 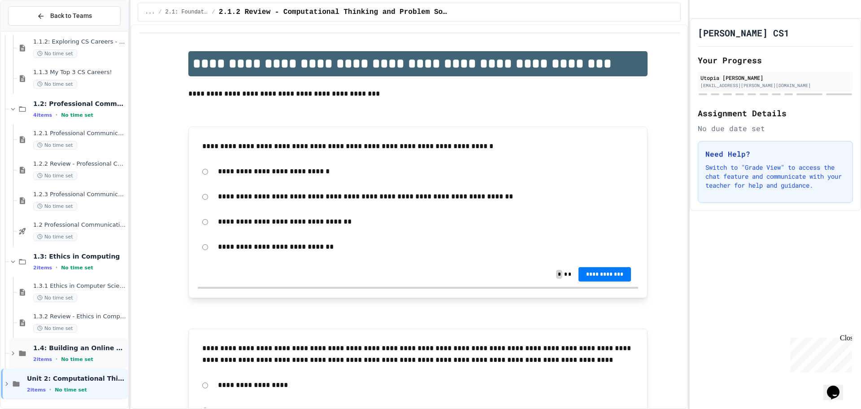 I want to click on h2: Assignment Details, so click(x=776, y=113).